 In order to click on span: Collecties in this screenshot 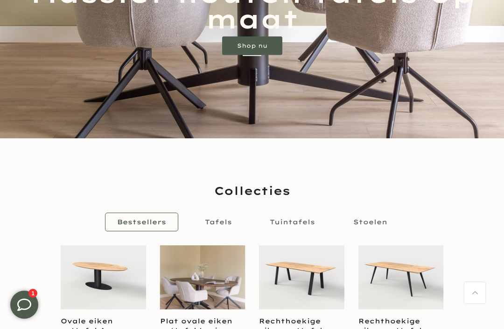, I will do `click(252, 190)`.